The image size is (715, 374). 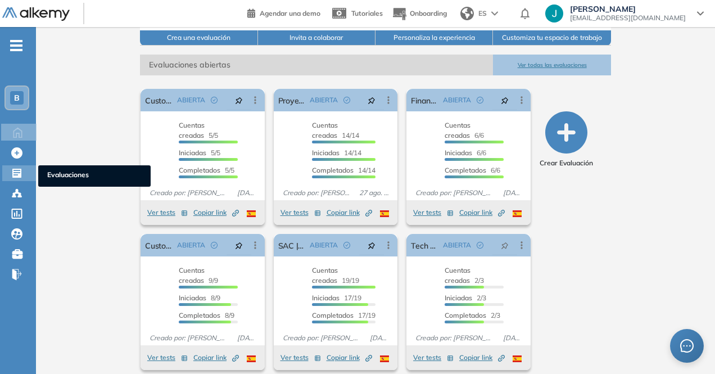 What do you see at coordinates (374, 193) in the screenshot?
I see `span: 27 ago. 2025` at bounding box center [374, 193].